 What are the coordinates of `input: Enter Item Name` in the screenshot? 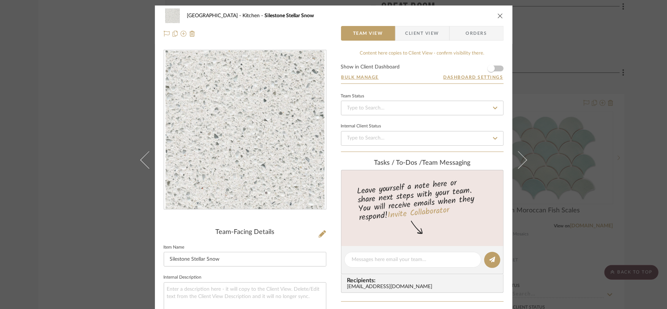 It's located at (245, 259).